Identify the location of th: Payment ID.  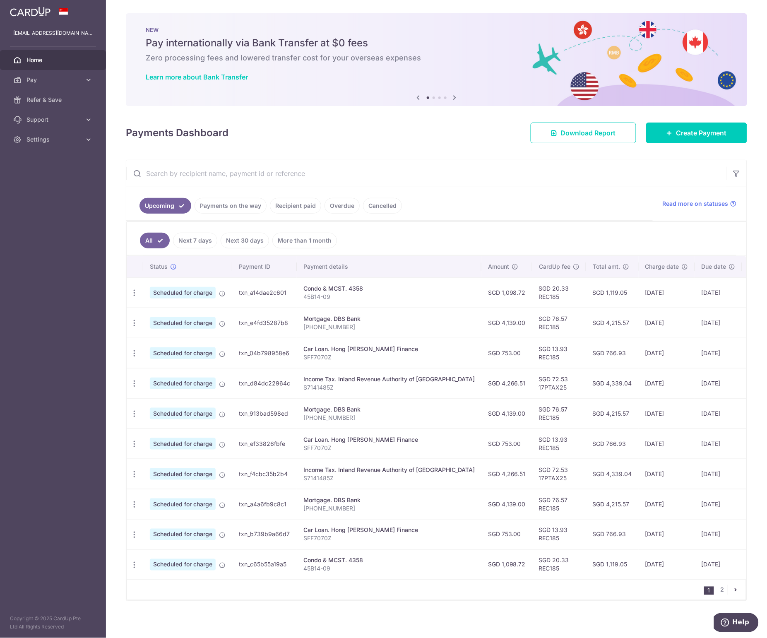
(264, 267).